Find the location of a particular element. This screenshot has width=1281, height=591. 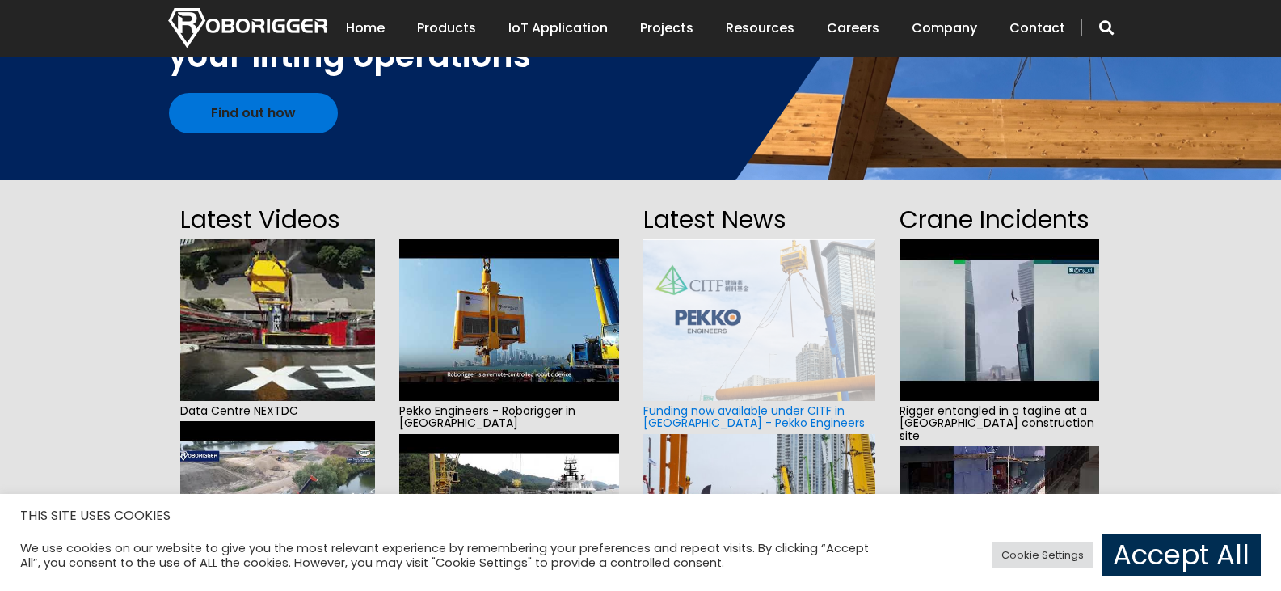

a: Company is located at coordinates (944, 28).